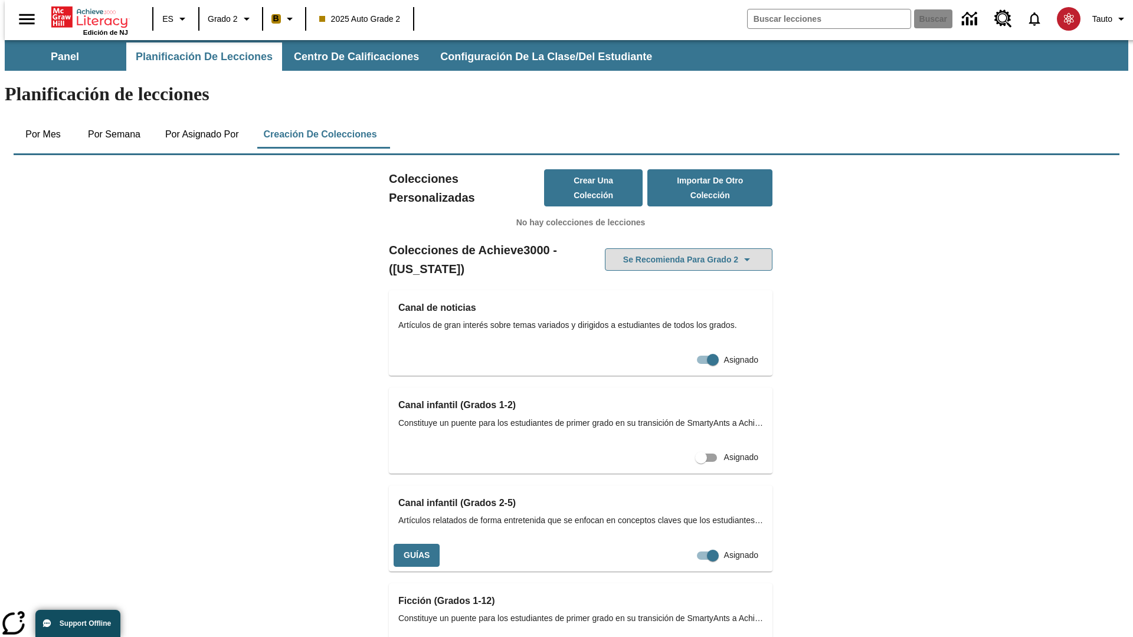  What do you see at coordinates (65, 57) in the screenshot?
I see `button: Panel` at bounding box center [65, 57].